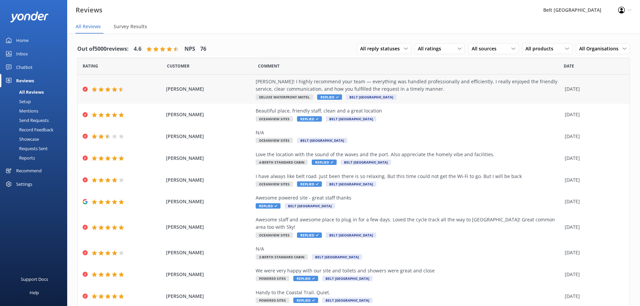 Image resolution: width=640 pixels, height=306 pixels. Describe the element at coordinates (36, 149) in the screenshot. I see `a: Requests Sent` at that location.